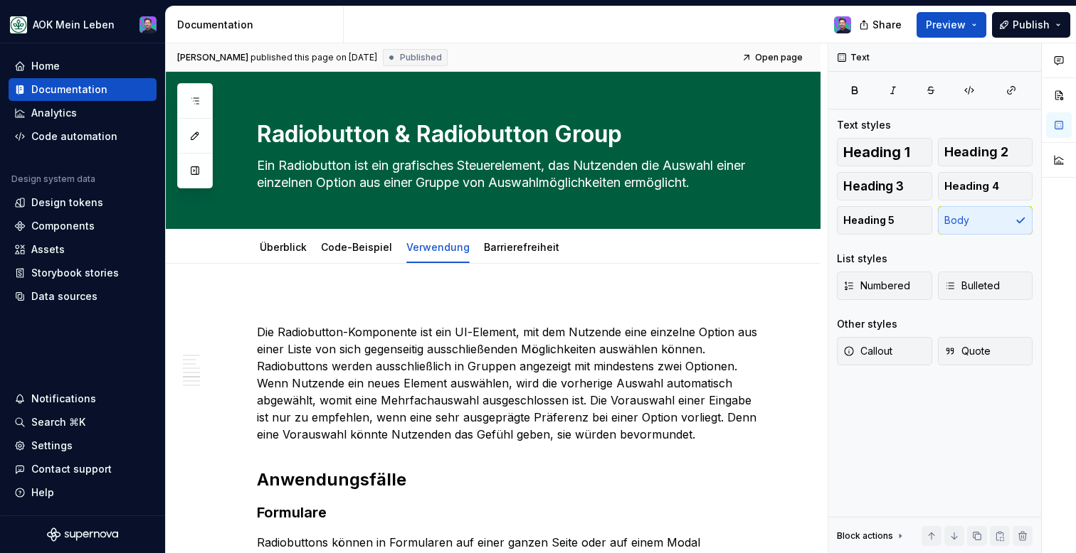  I want to click on div: Code-Beispiel, so click(356, 247).